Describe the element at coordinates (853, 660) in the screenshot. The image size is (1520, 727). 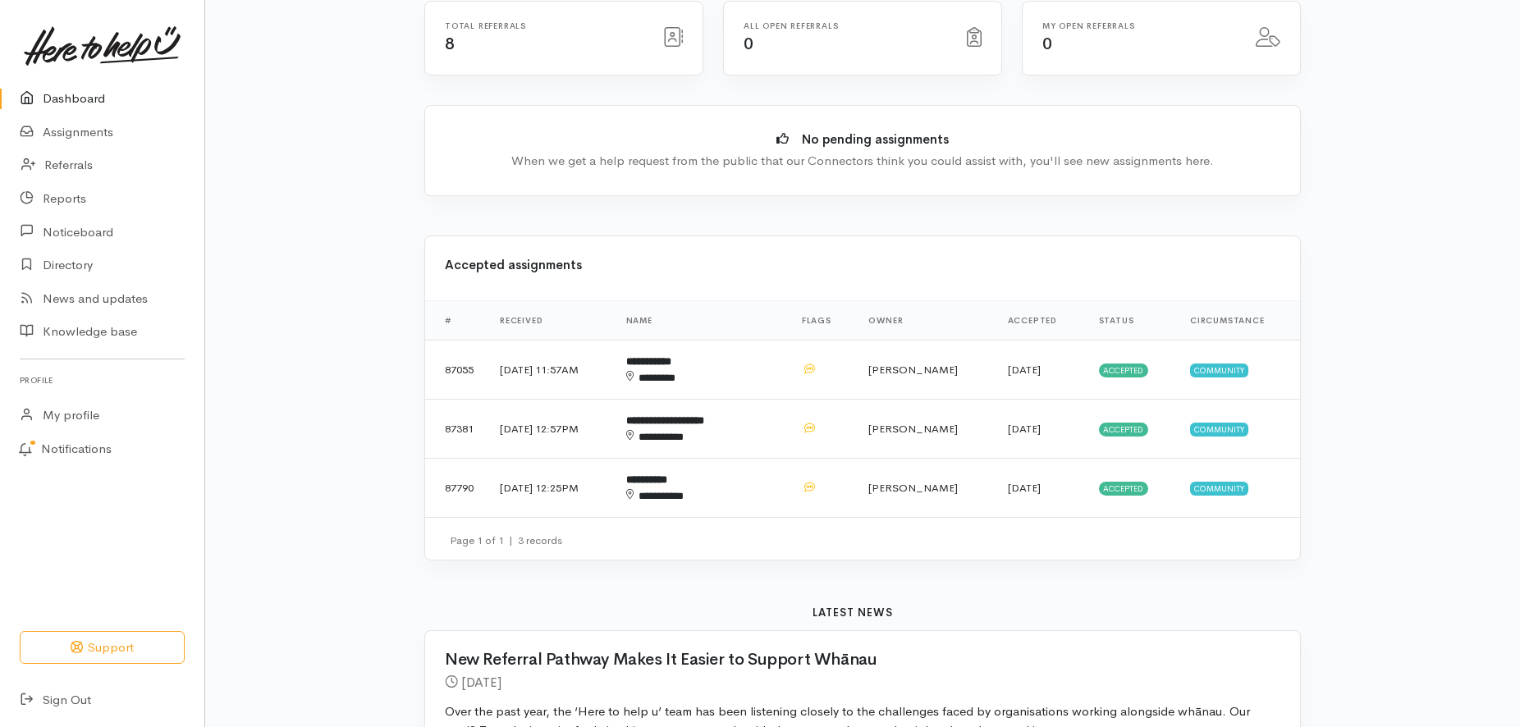
I see `h2: New Referral Pathway Makes It Easier to Support Whānau` at that location.